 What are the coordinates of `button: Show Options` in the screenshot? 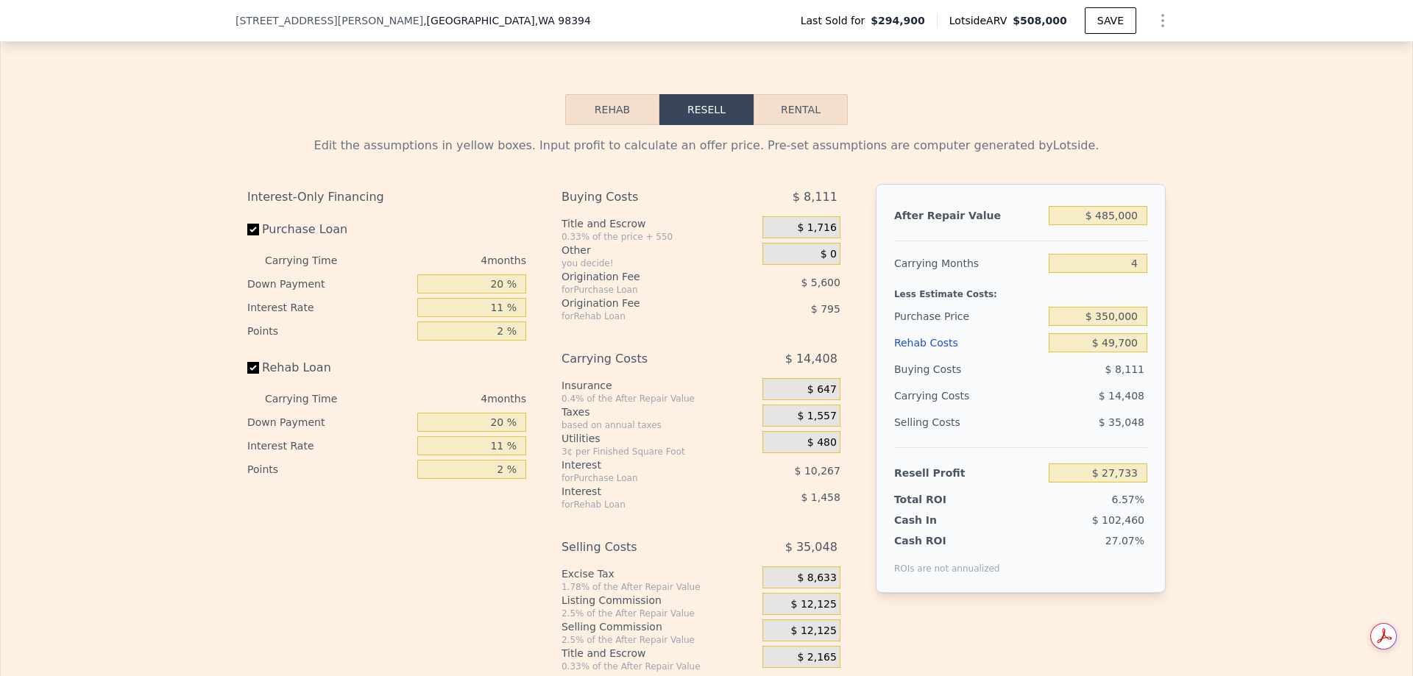 It's located at (1163, 21).